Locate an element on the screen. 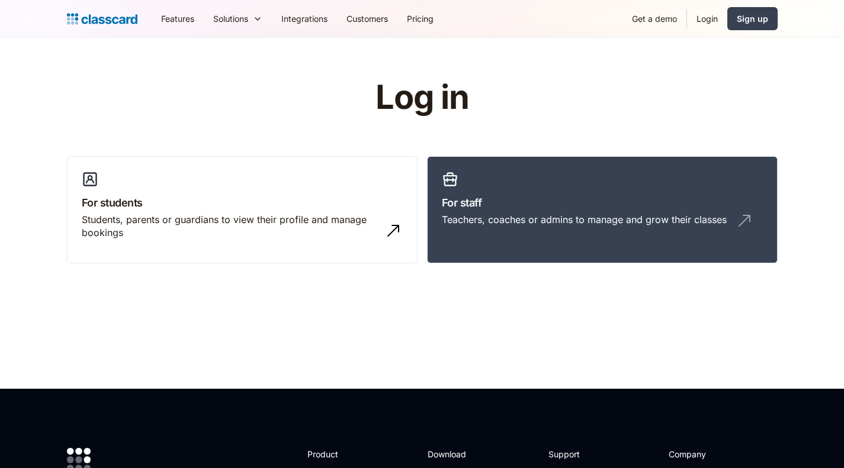 Image resolution: width=844 pixels, height=468 pixels. a: Get a demo is located at coordinates (654, 18).